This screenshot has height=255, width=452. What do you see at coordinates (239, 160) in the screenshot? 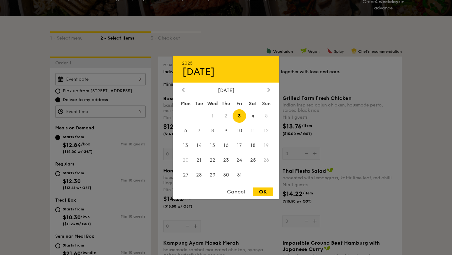
I see `span: 24` at bounding box center [239, 160].